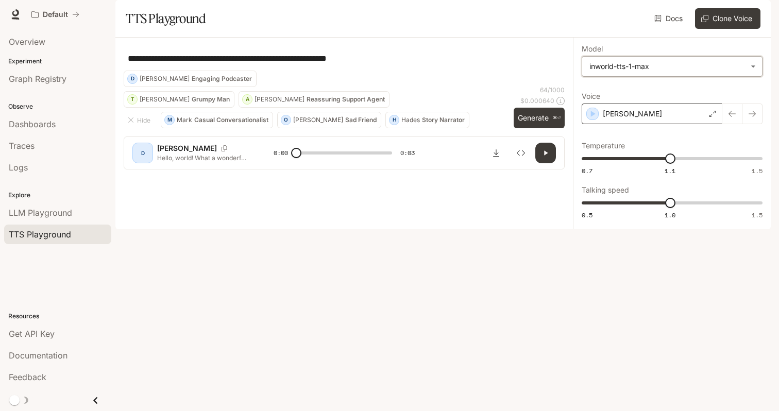 The height and width of the screenshot is (411, 779). I want to click on p: Engaging Podcaster, so click(222, 79).